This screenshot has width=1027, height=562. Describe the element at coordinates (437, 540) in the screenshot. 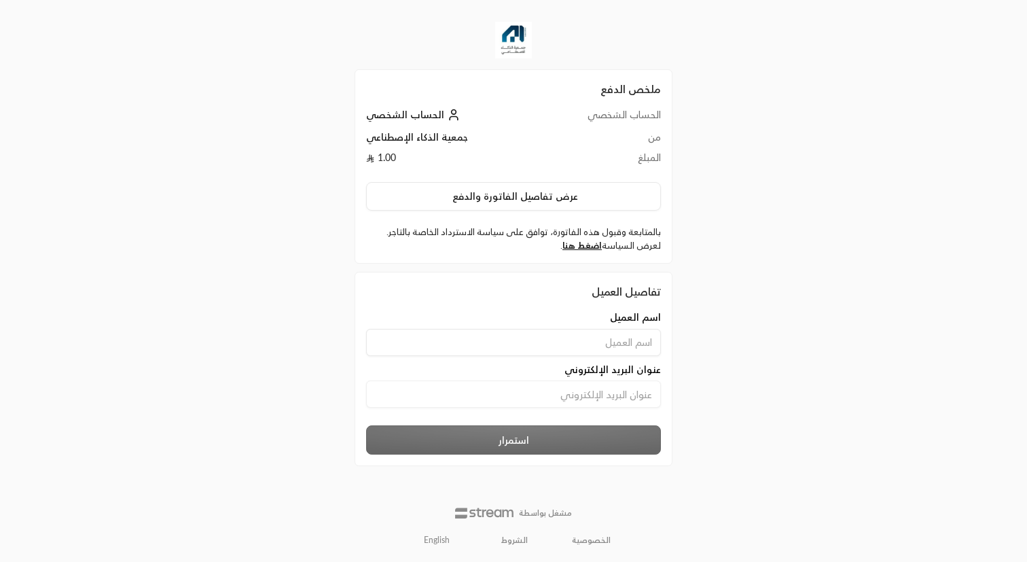

I see `a: English` at that location.